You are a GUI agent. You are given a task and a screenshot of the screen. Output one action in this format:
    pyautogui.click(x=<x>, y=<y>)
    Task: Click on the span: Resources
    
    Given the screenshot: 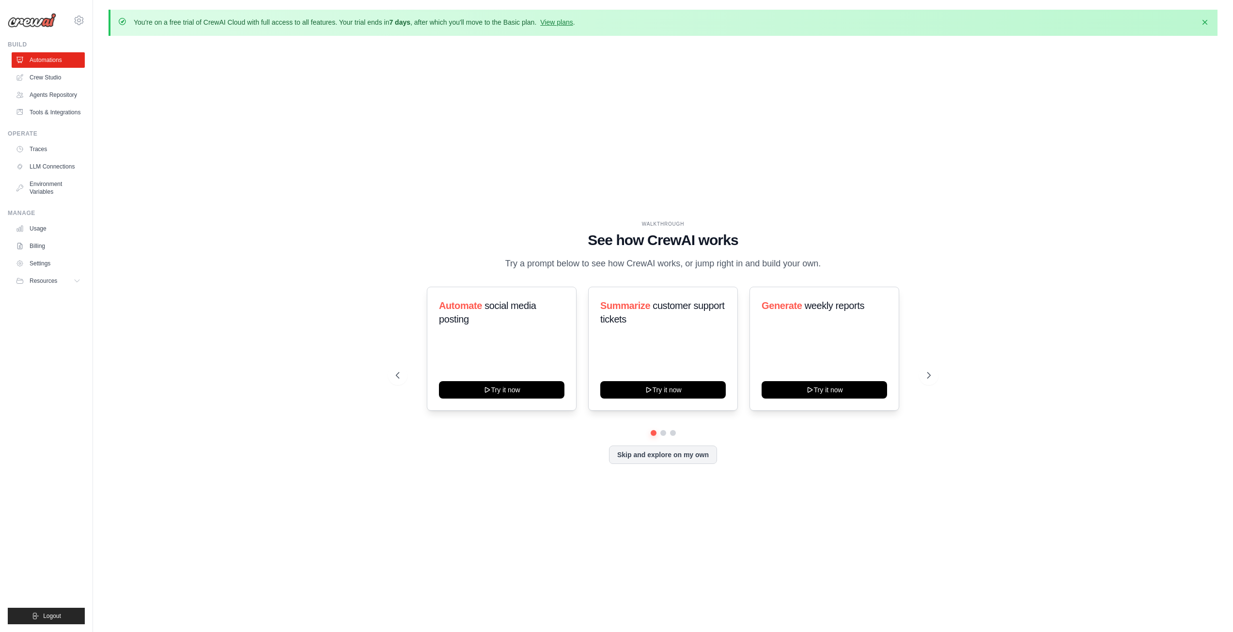 What is the action you would take?
    pyautogui.click(x=43, y=281)
    